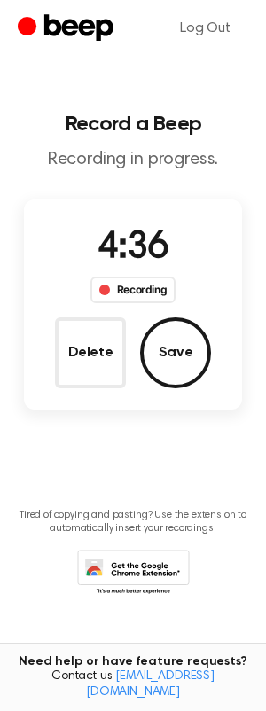 This screenshot has width=266, height=711. I want to click on button: Delete Audio Record, so click(90, 353).